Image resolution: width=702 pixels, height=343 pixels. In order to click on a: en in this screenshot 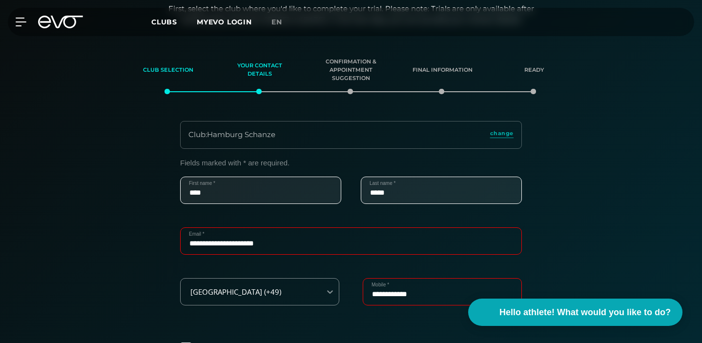, I will do `click(283, 22)`.